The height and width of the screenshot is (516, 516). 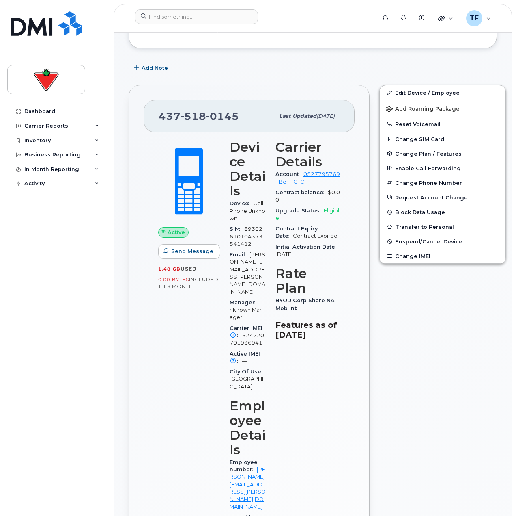 What do you see at coordinates (443, 256) in the screenshot?
I see `button: Change IMEI` at bounding box center [443, 256].